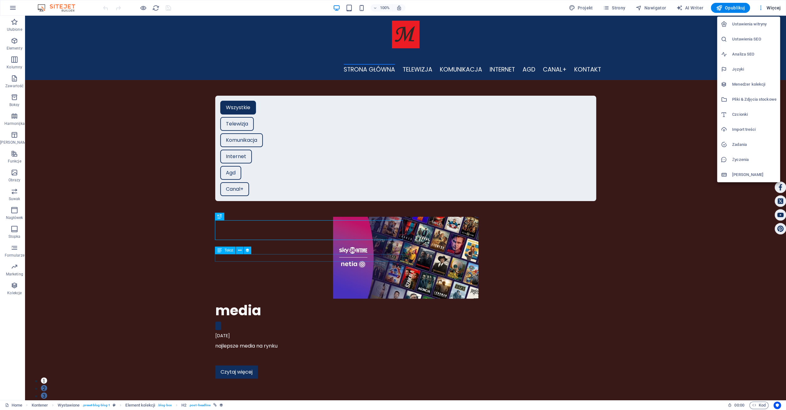 The height and width of the screenshot is (410, 786). Describe the element at coordinates (754, 159) in the screenshot. I see `h6: Życzenia` at that location.